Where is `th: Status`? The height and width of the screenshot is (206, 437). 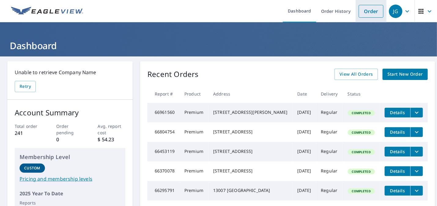 th: Status is located at coordinates (361, 94).